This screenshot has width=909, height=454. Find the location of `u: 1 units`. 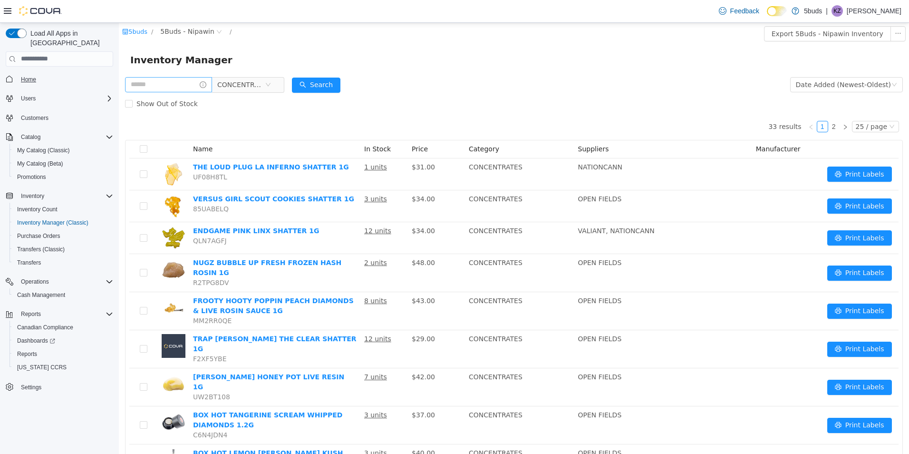

u: 1 units is located at coordinates (257, 144).